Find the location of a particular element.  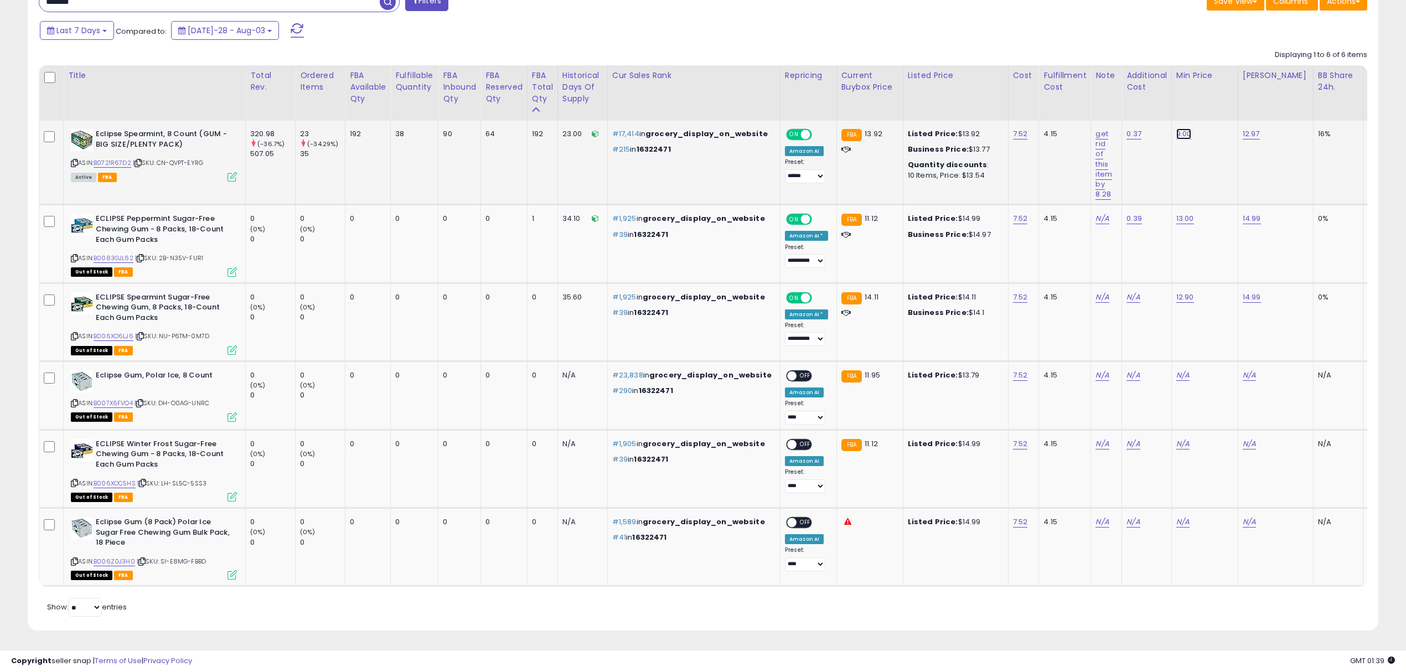

div: Additional Cost is located at coordinates (1147, 81).